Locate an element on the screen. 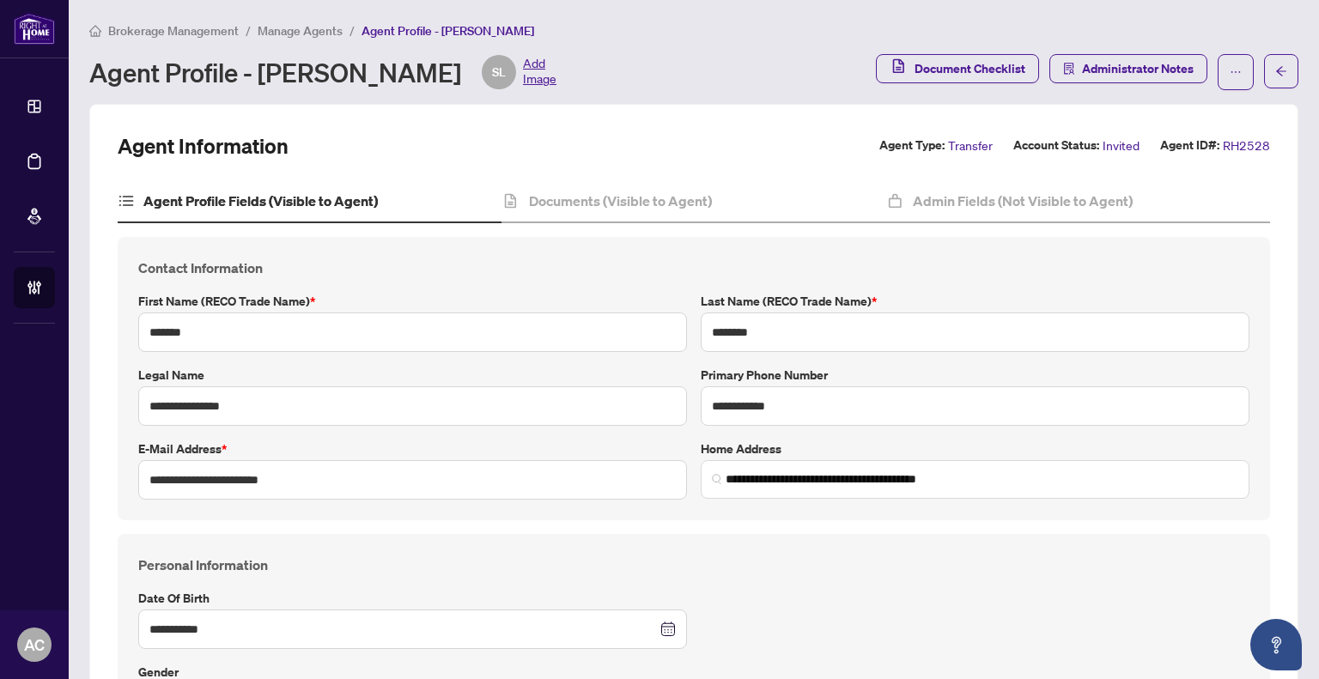 The height and width of the screenshot is (679, 1319). h2: Agent Information is located at coordinates (203, 146).